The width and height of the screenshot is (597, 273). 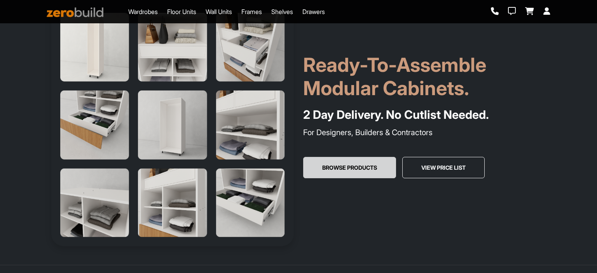 I want to click on a: Shelves, so click(x=282, y=12).